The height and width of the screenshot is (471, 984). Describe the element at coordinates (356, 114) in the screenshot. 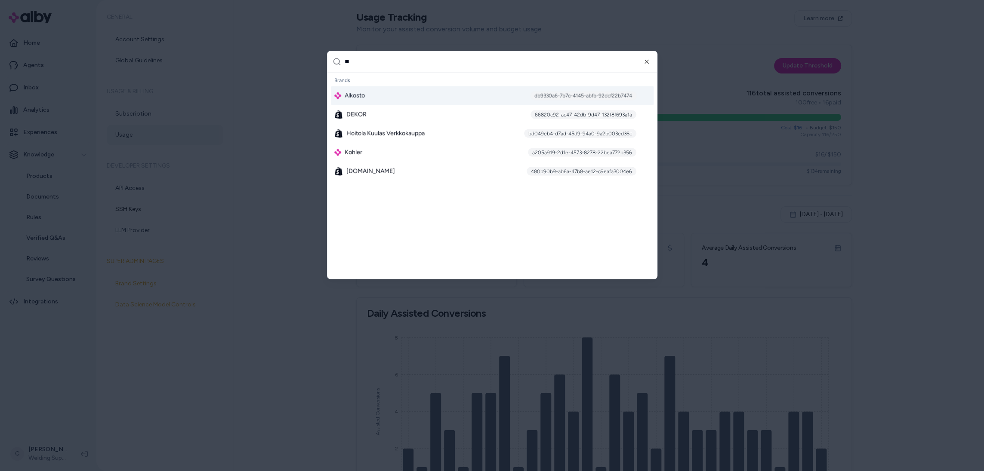

I see `span: DEKOR` at that location.